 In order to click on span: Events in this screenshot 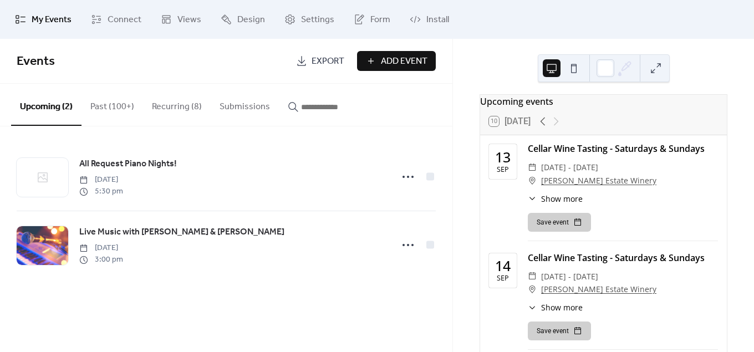, I will do `click(35, 62)`.